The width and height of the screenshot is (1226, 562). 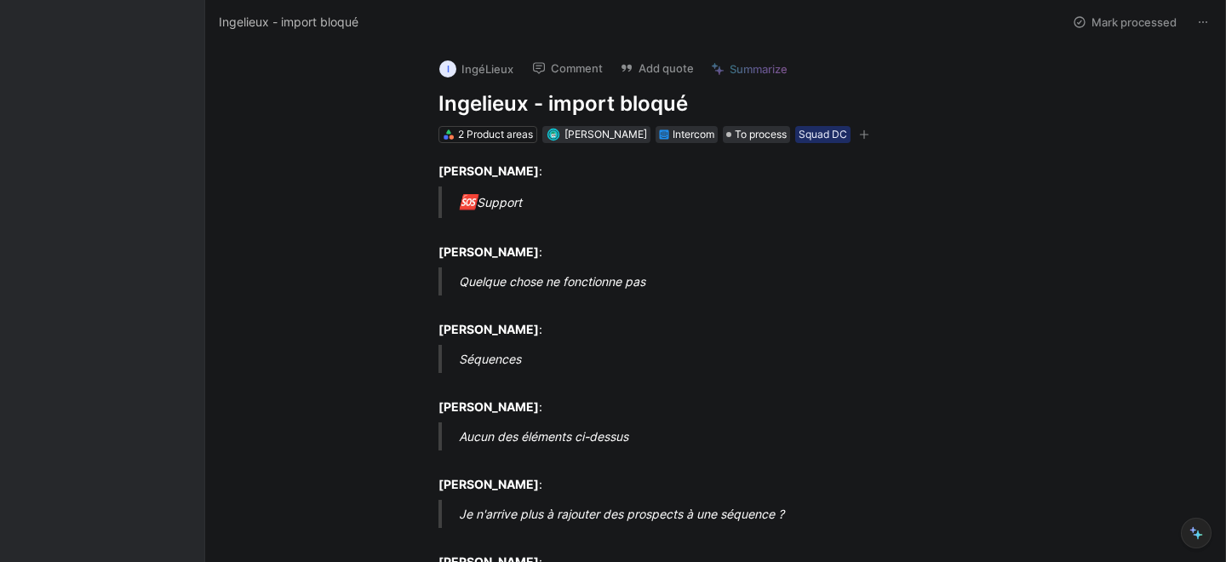 What do you see at coordinates (749, 69) in the screenshot?
I see `button: Summarize` at bounding box center [749, 69].